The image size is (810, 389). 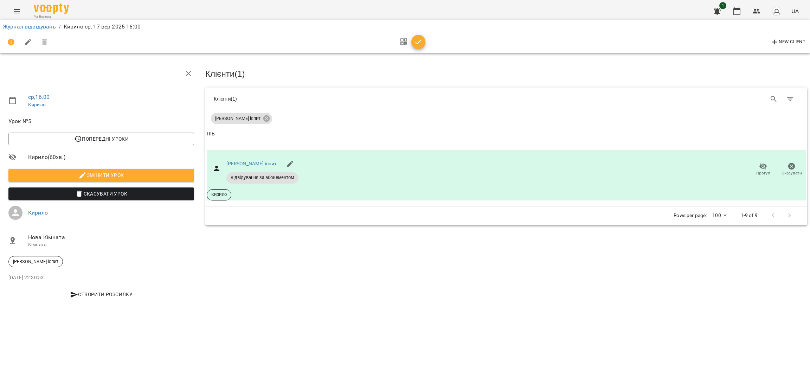 I want to click on a: ср , 16:00, so click(x=39, y=97).